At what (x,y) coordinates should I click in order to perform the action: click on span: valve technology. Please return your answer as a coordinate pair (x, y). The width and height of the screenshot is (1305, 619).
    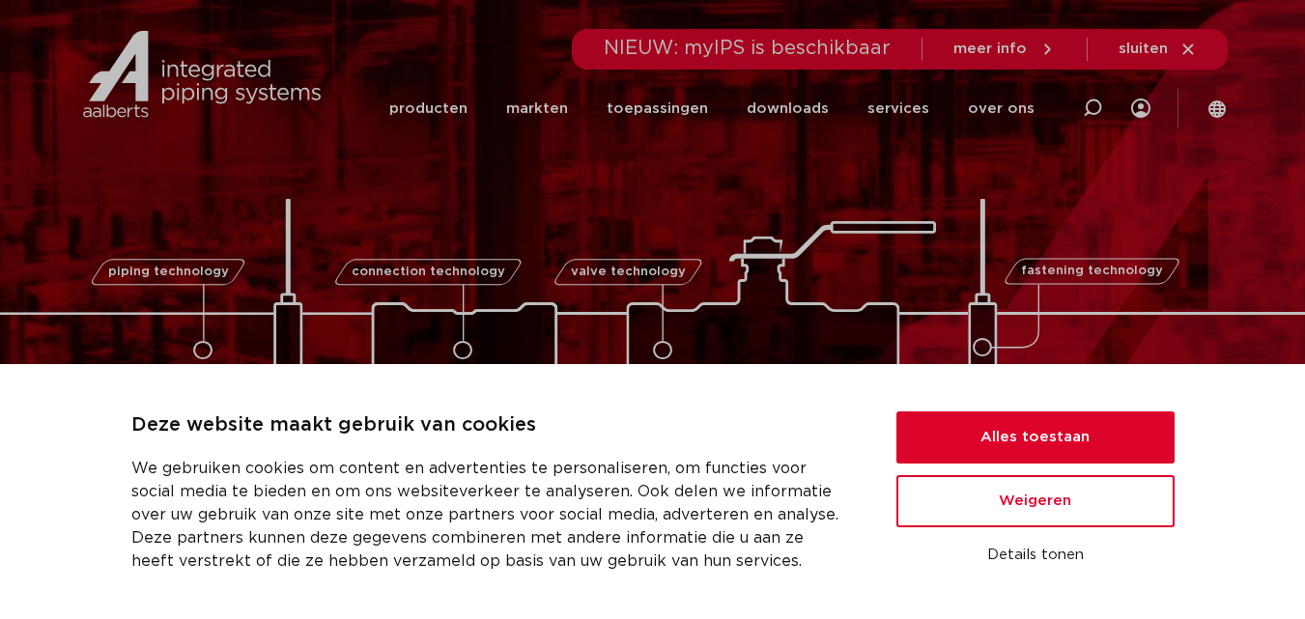
    Looking at the image, I should click on (628, 271).